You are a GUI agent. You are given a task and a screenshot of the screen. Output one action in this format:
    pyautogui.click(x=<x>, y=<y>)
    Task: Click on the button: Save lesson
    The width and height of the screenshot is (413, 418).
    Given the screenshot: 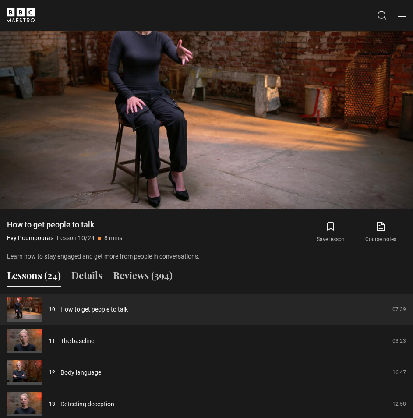 What is the action you would take?
    pyautogui.click(x=331, y=232)
    